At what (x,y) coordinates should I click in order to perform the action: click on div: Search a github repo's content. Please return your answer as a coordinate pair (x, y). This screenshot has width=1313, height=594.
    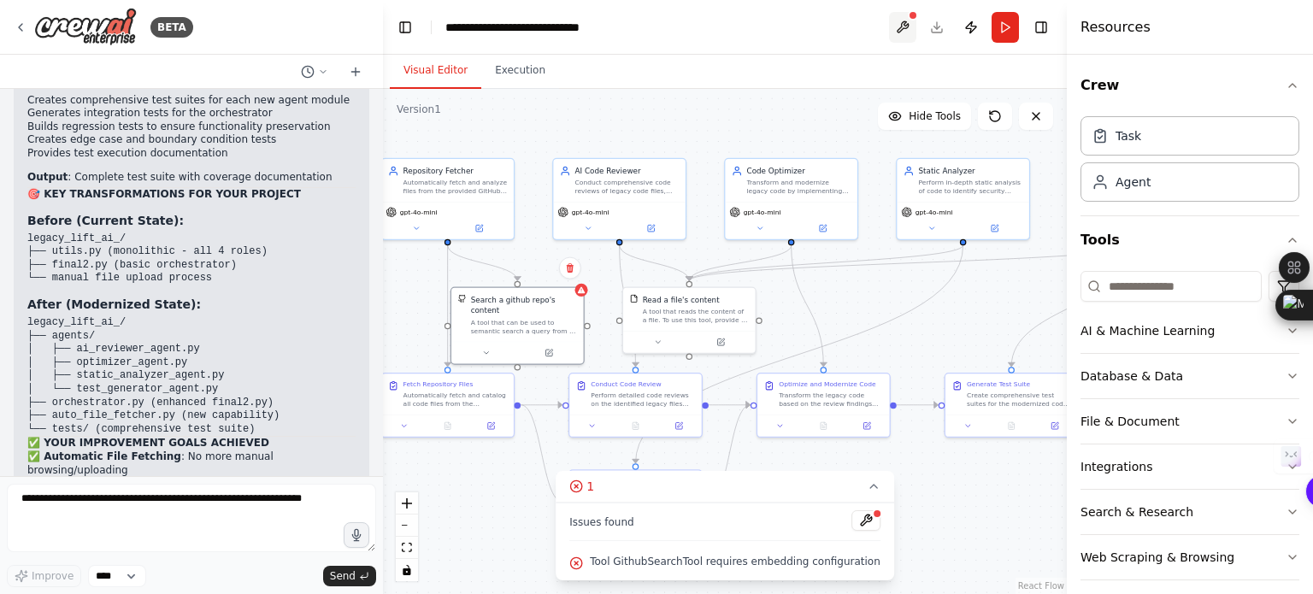
    Looking at the image, I should click on (524, 304).